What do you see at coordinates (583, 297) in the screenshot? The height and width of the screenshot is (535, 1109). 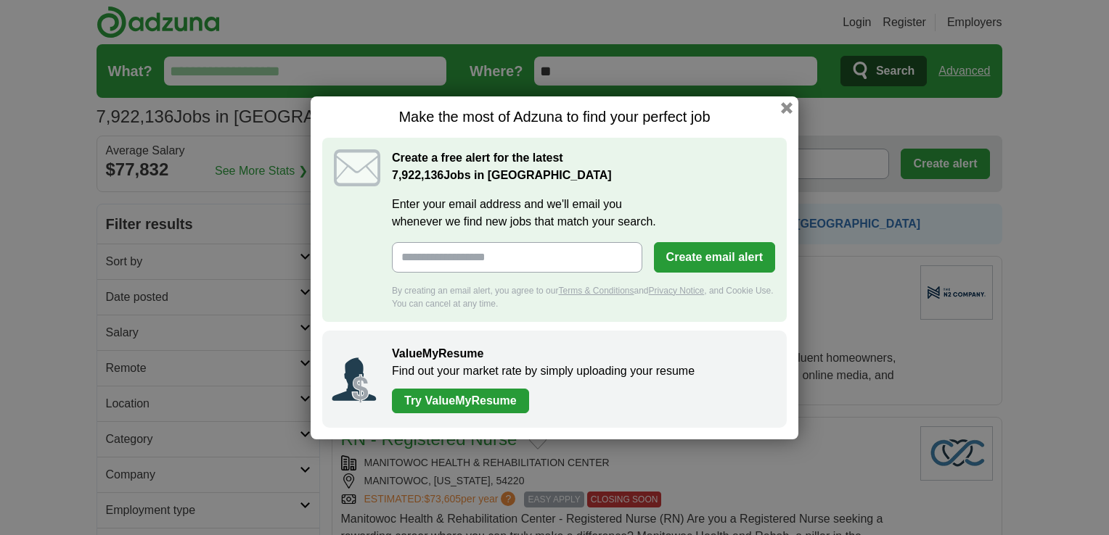 I see `div: By creating an email alert, you agree to our and , and Cookie Use. You can cancel at any time.` at bounding box center [583, 297].